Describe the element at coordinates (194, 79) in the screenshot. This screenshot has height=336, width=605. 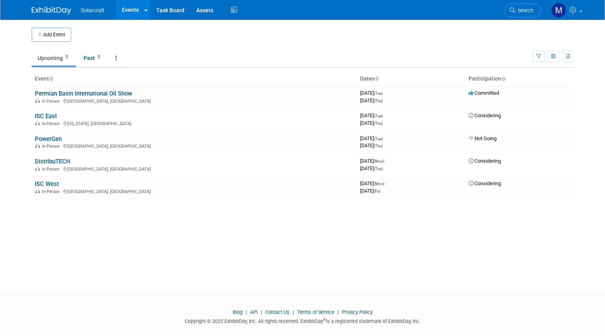
I see `th: Event` at that location.